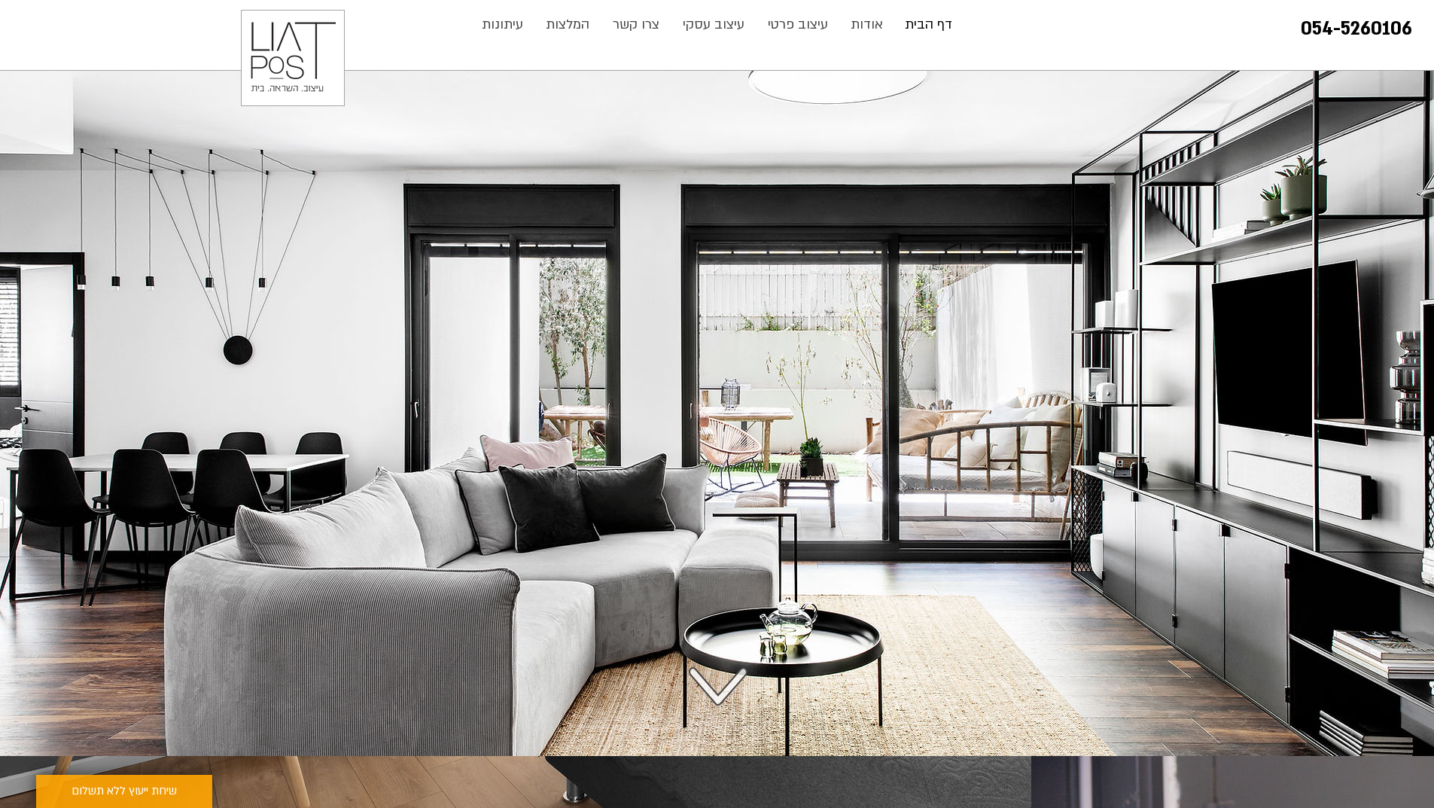 The width and height of the screenshot is (1434, 808). What do you see at coordinates (502, 25) in the screenshot?
I see `a: עיתונות` at bounding box center [502, 25].